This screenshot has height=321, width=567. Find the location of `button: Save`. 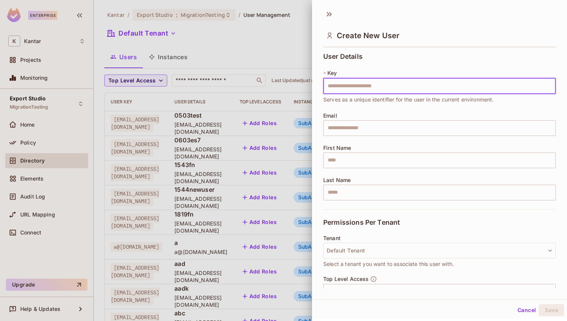

button: Save is located at coordinates (551, 310).